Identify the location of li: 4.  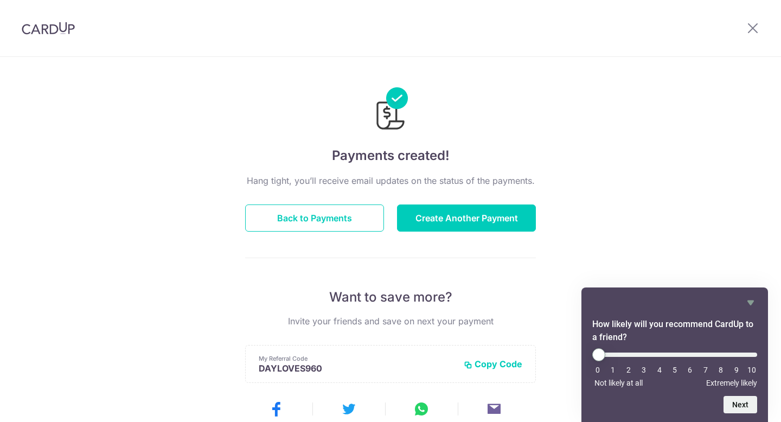
(660, 370).